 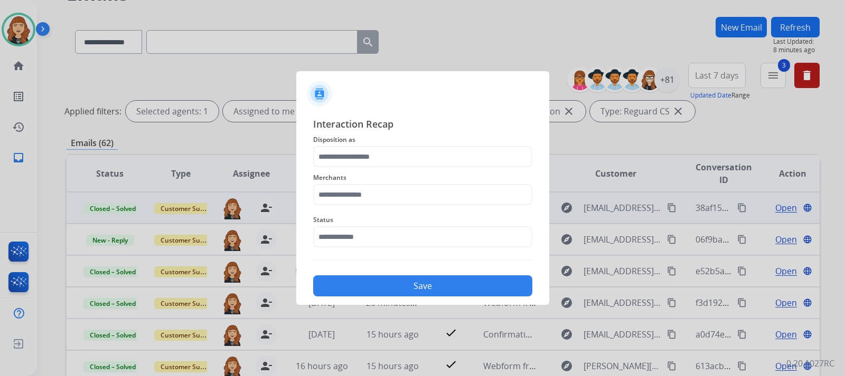 What do you see at coordinates (422, 260) in the screenshot?
I see `img: contact-recap-line.svg` at bounding box center [422, 260].